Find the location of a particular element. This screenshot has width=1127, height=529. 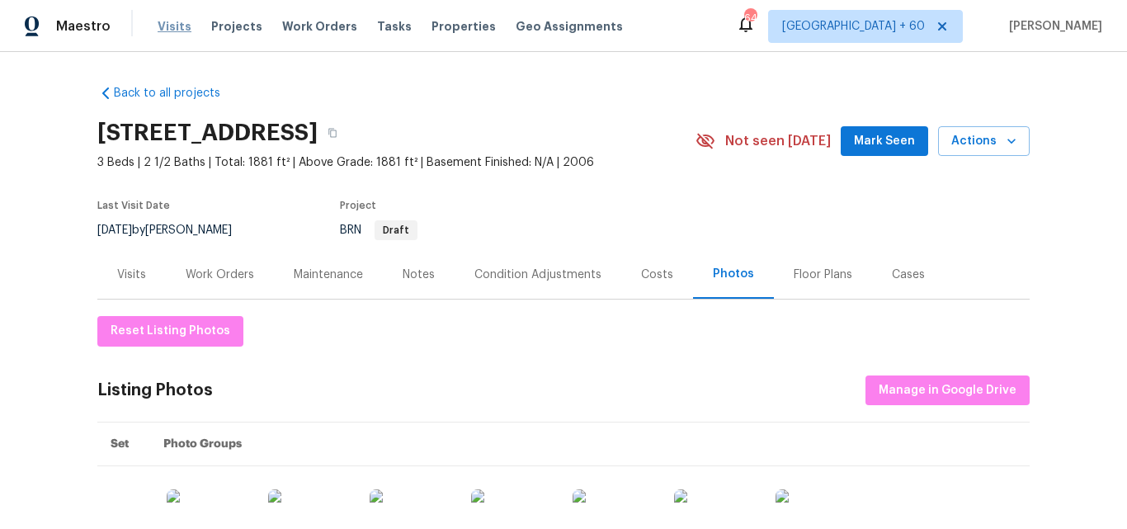

span: Projects is located at coordinates (237, 26).